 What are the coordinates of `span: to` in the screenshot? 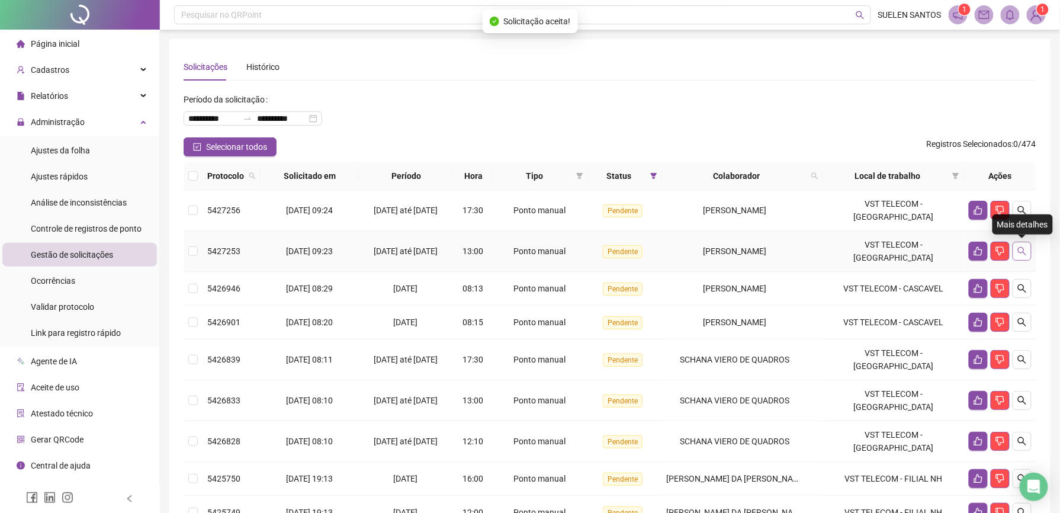 It's located at (248, 118).